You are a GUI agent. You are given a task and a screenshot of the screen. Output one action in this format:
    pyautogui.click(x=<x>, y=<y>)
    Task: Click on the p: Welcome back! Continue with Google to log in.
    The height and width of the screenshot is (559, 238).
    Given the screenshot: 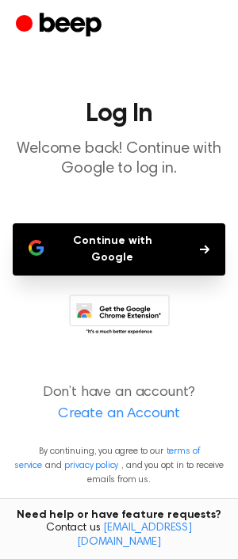 What is the action you would take?
    pyautogui.click(x=119, y=159)
    